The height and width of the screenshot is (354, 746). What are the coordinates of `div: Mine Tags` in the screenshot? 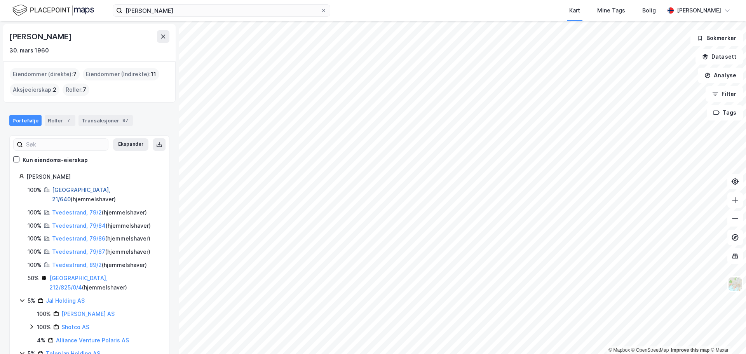 It's located at (611, 10).